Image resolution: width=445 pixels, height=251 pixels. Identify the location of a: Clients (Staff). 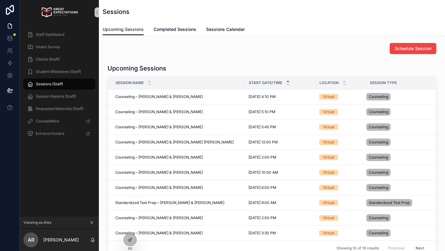
(59, 59).